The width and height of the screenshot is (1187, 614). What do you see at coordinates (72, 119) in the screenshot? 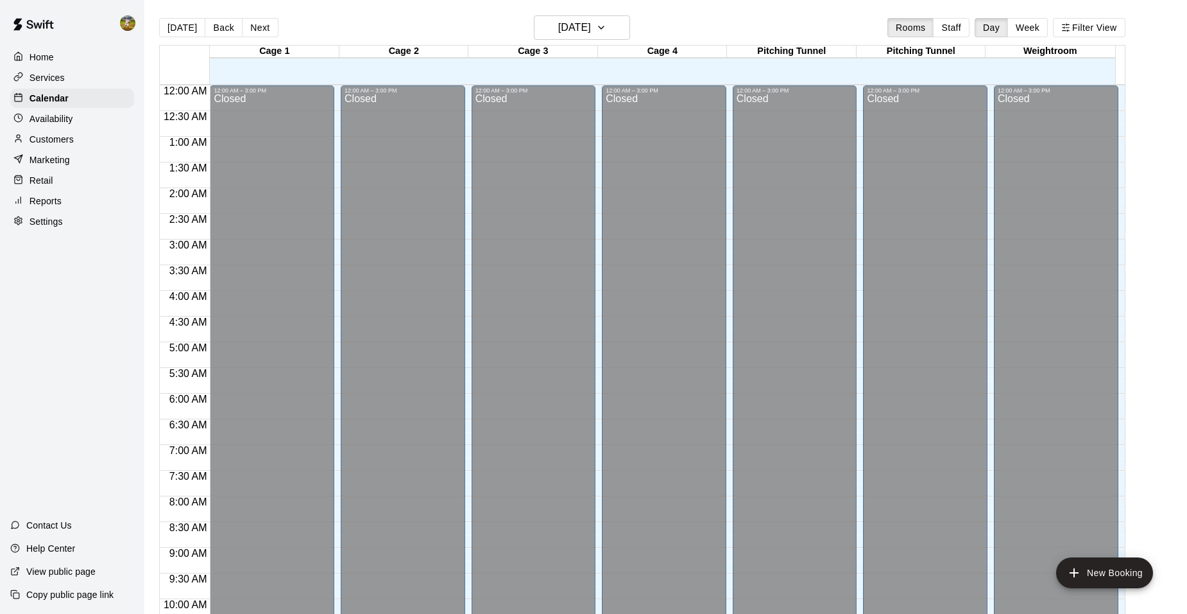
I see `div: Availability` at bounding box center [72, 119].